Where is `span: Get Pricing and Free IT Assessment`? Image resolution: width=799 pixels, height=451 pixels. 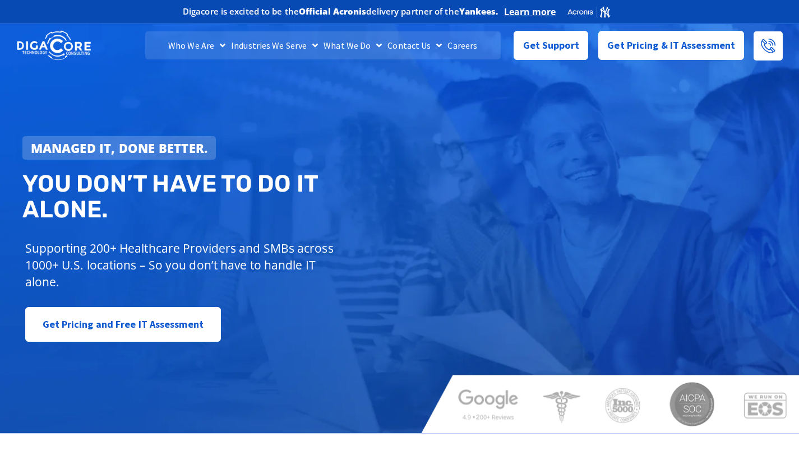 span: Get Pricing and Free IT Assessment is located at coordinates (123, 325).